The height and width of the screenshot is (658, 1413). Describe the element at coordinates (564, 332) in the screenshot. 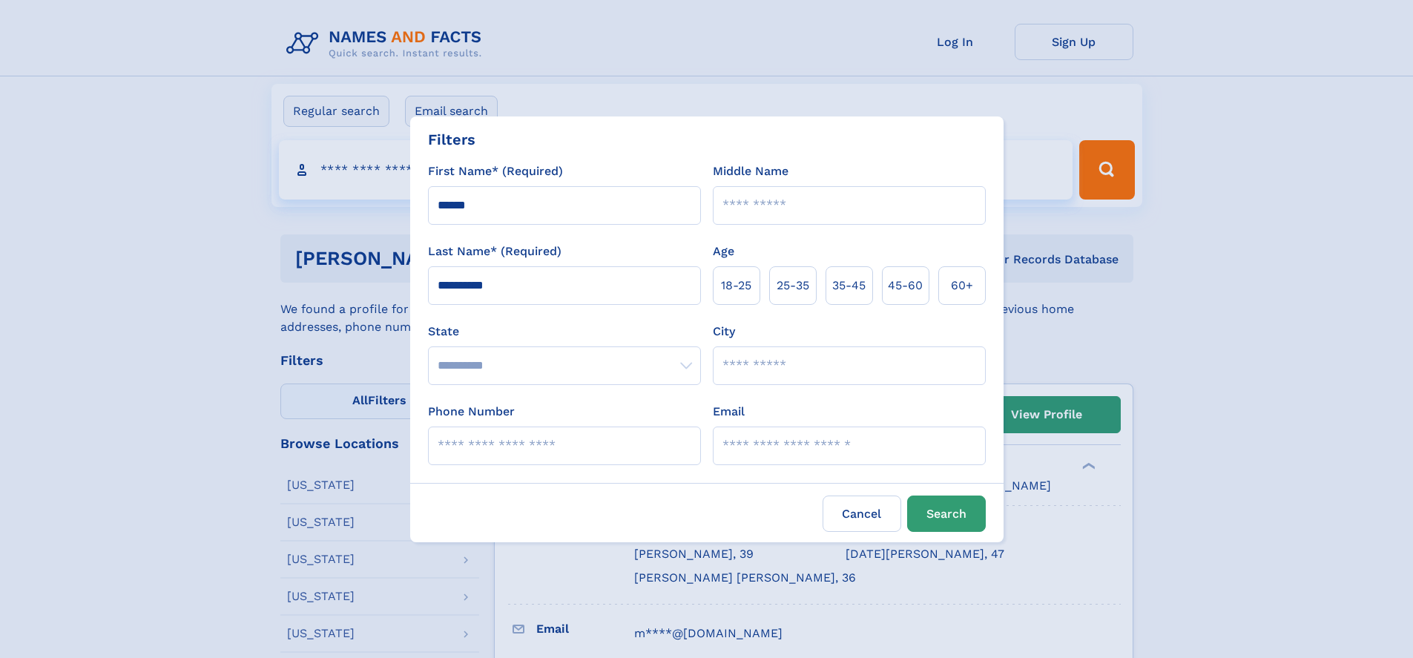

I see `label: State` at that location.